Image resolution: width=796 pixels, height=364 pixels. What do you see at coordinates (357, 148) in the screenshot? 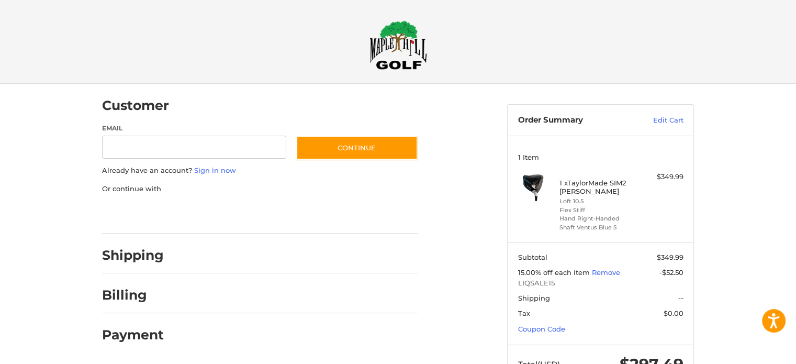
I see `button: Continue` at bounding box center [357, 148].